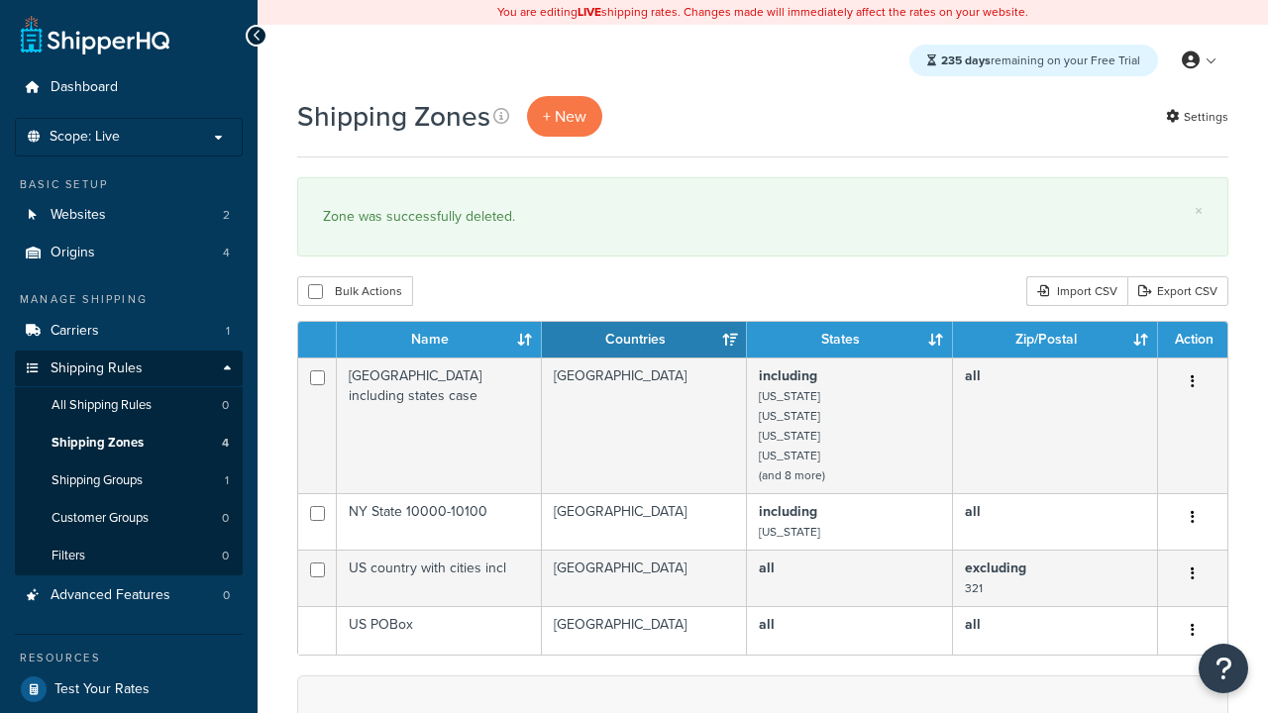  What do you see at coordinates (439, 340) in the screenshot?
I see `th: Name: activate to sort column ascending` at bounding box center [439, 340].